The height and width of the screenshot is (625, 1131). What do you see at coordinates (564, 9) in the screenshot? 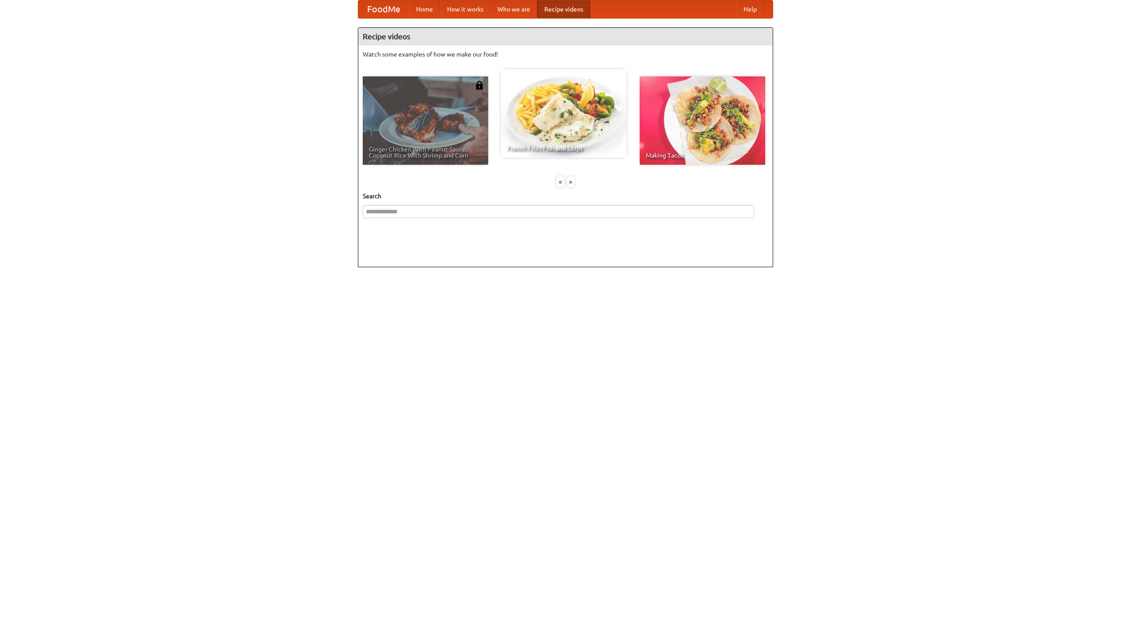
I see `a: Recipe videos` at bounding box center [564, 9].